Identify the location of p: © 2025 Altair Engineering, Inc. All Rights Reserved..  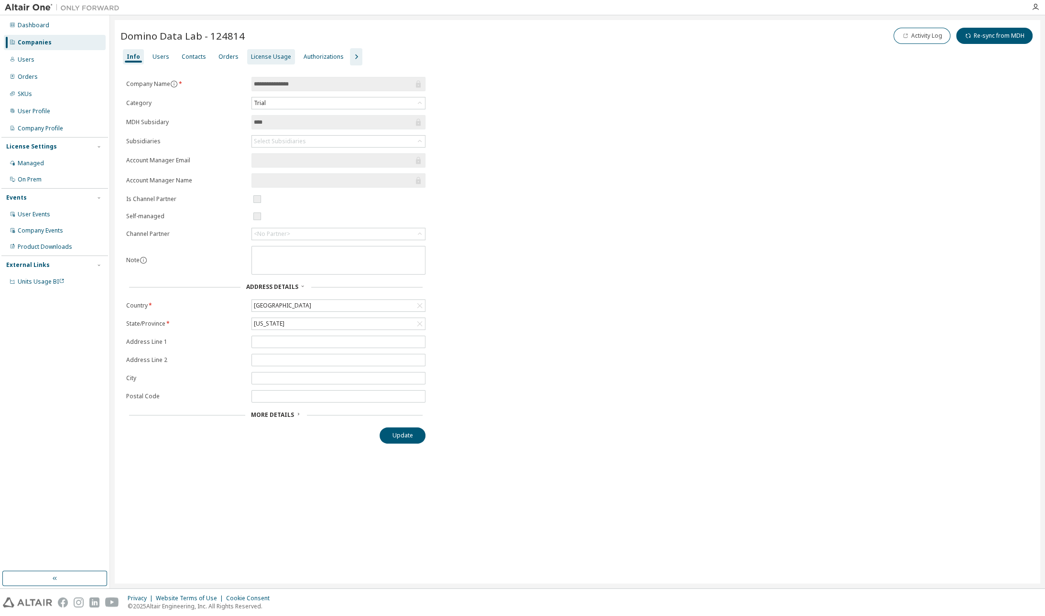
(201, 606).